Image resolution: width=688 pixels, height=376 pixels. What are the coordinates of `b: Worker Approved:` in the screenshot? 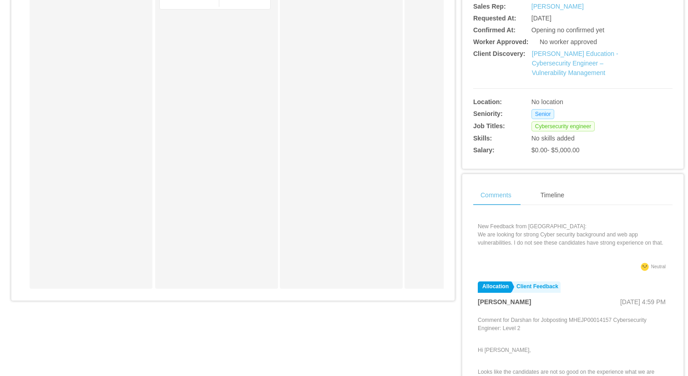 It's located at (501, 42).